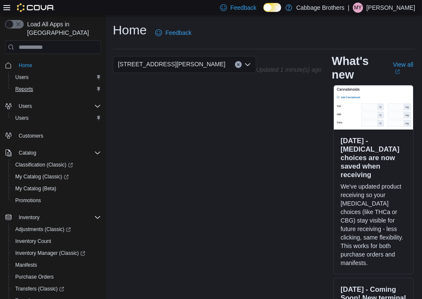  What do you see at coordinates (357, 68) in the screenshot?
I see `h2: What's new` at bounding box center [357, 68].